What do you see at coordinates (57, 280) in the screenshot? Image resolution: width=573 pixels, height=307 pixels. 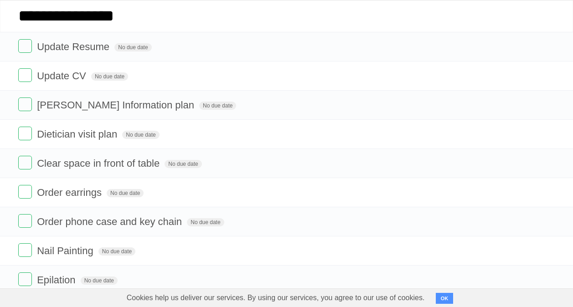 I see `span: Epilation` at bounding box center [57, 280].